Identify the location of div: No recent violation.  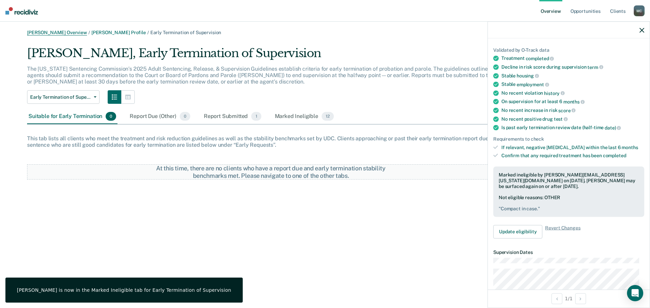
(573, 93).